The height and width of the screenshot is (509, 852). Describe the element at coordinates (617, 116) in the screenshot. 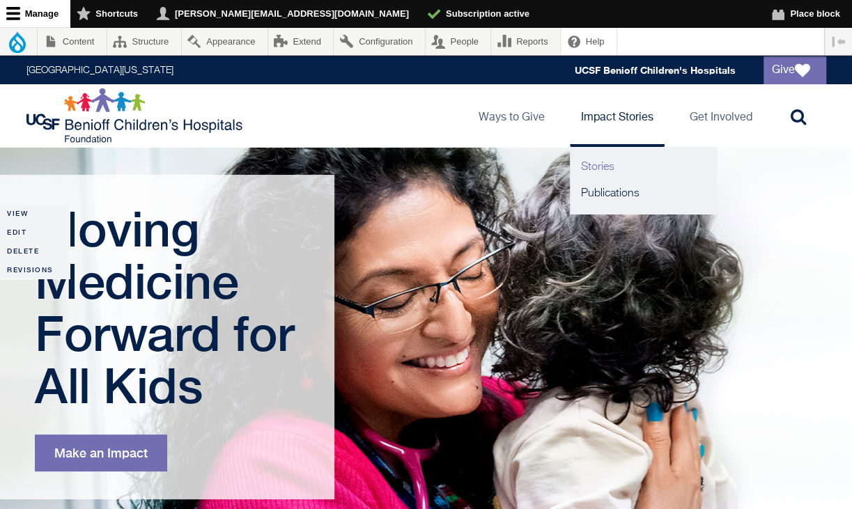

I see `a: Impact Stories` at that location.